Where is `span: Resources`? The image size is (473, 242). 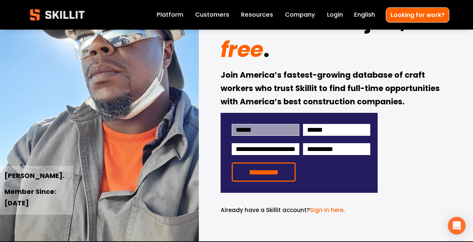 span: Resources is located at coordinates (257, 15).